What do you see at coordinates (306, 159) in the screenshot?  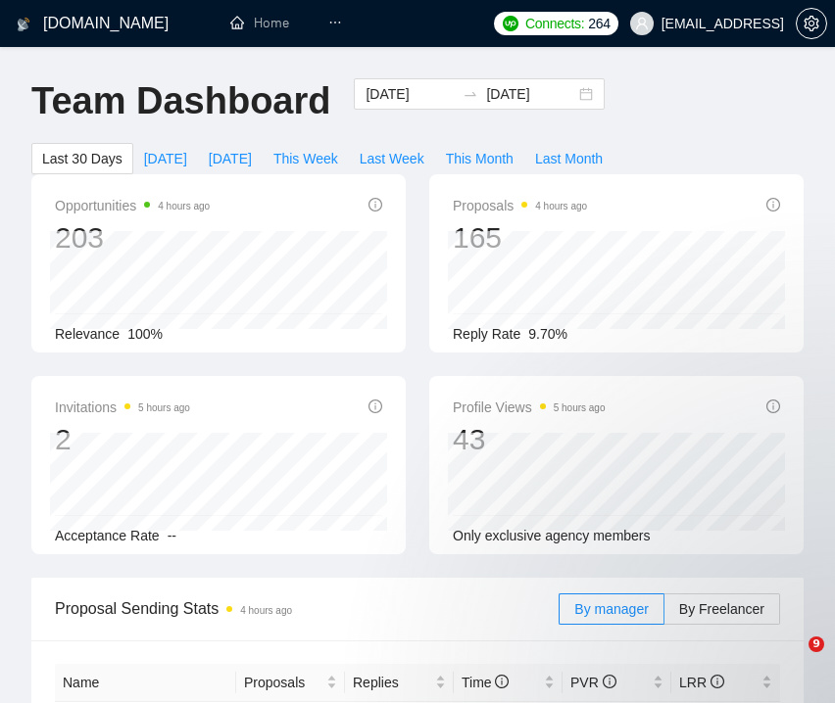 I see `button: This Week` at bounding box center [306, 159].